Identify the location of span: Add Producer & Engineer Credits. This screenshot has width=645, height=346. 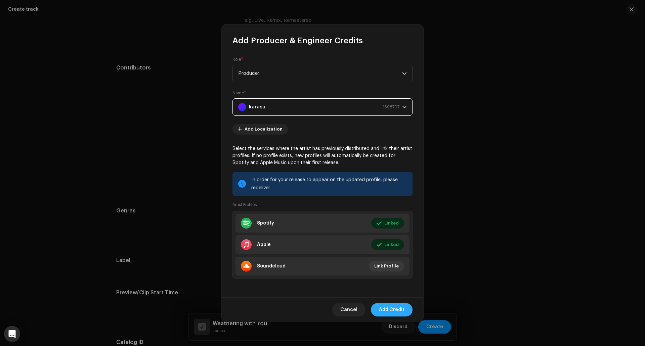
(298, 41).